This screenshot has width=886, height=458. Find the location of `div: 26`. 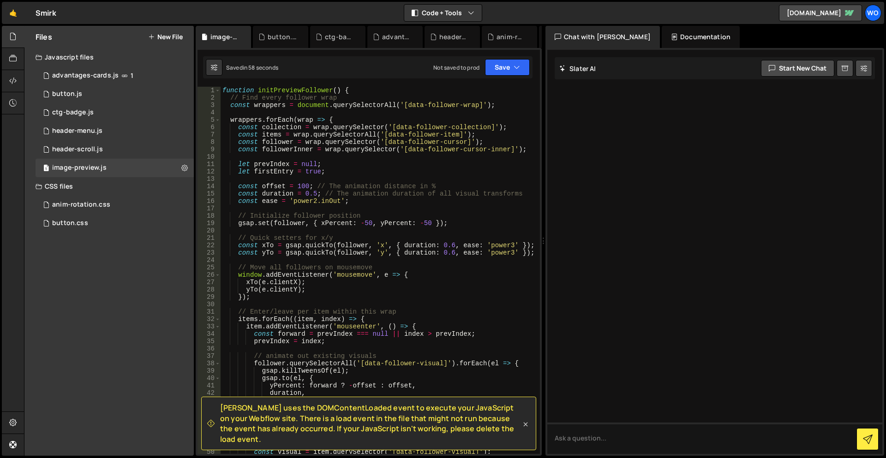

div: 26 is located at coordinates (209, 275).